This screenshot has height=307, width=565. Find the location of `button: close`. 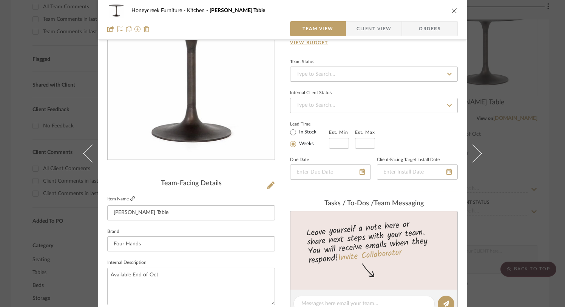

button: close is located at coordinates (455, 11).